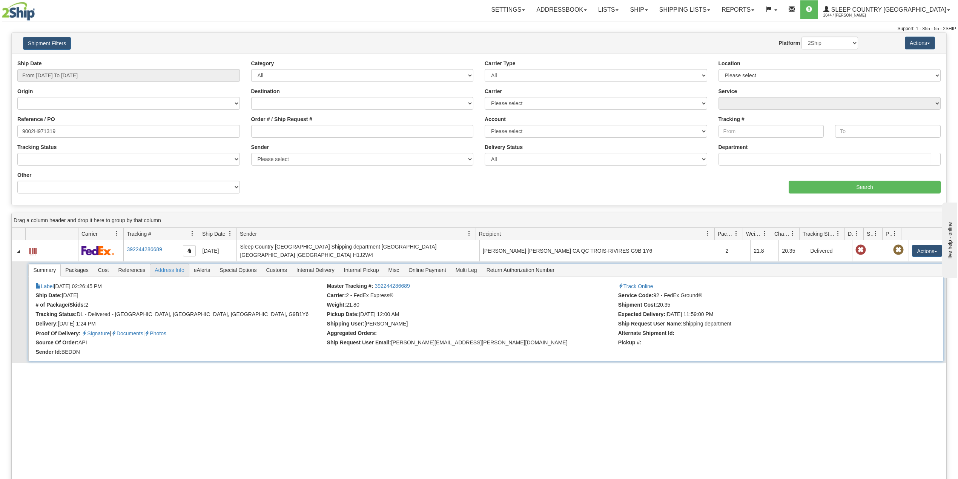  What do you see at coordinates (876, 233) in the screenshot?
I see `a: Shipment Issues filter column settings` at bounding box center [876, 233].